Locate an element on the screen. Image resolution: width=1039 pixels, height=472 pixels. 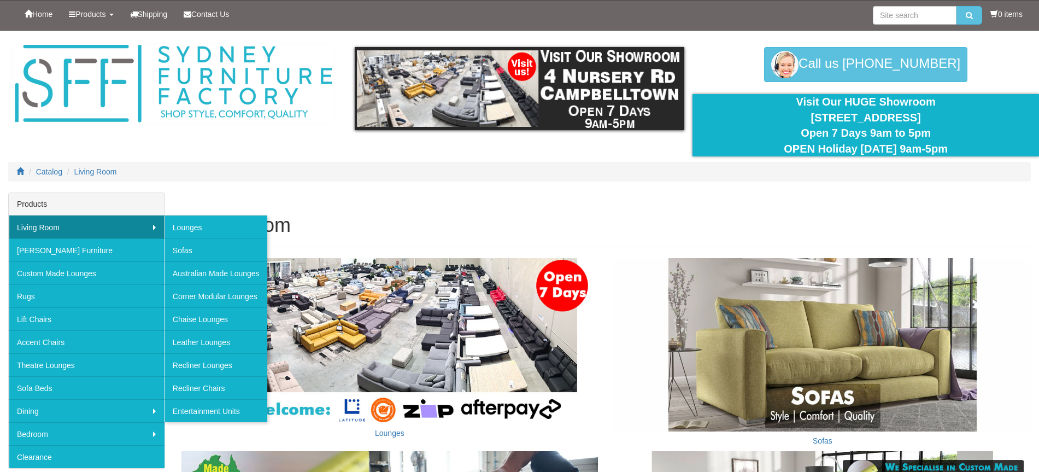
a: Leather Lounges is located at coordinates (216, 342).